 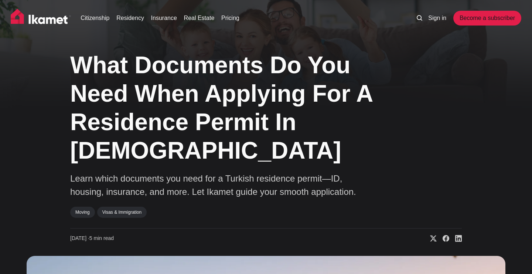 I want to click on a: Pricing, so click(x=230, y=18).